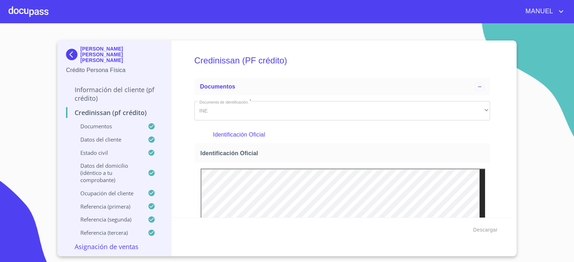 Image resolution: width=574 pixels, height=262 pixels. What do you see at coordinates (342, 135) in the screenshot?
I see `p: Identificación Oficial` at bounding box center [342, 135].